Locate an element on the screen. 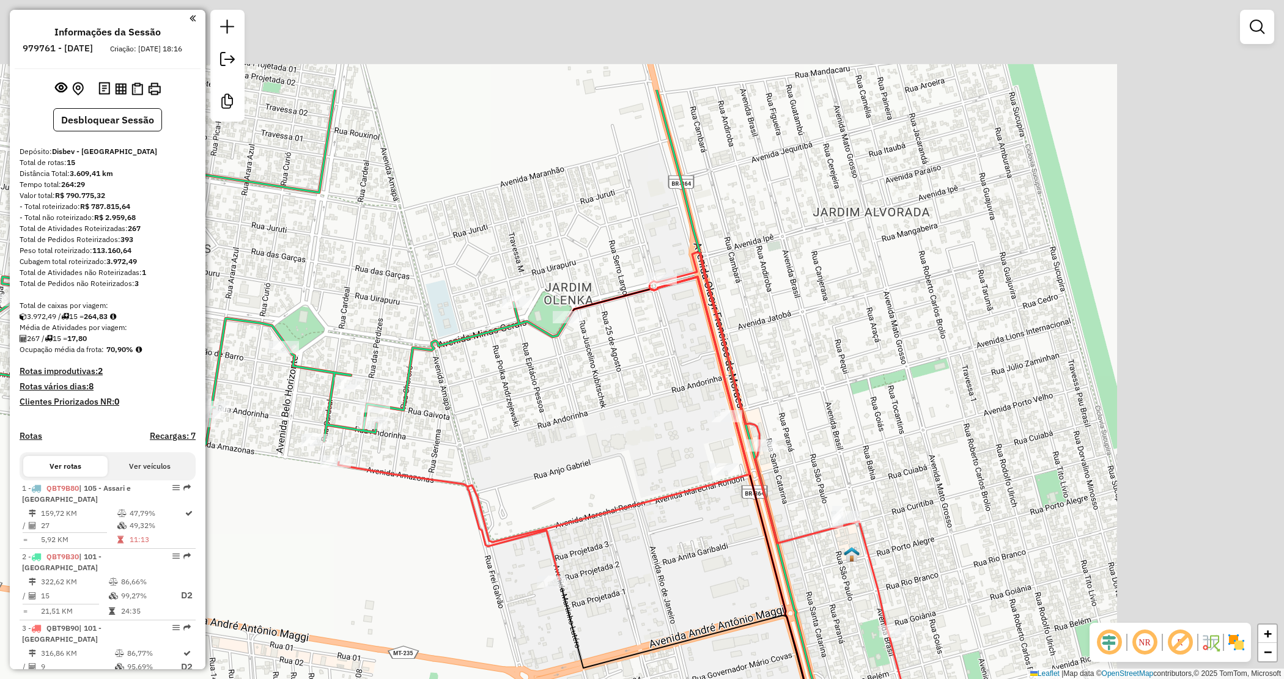 This screenshot has height=679, width=1284. strong: 2 is located at coordinates (100, 371).